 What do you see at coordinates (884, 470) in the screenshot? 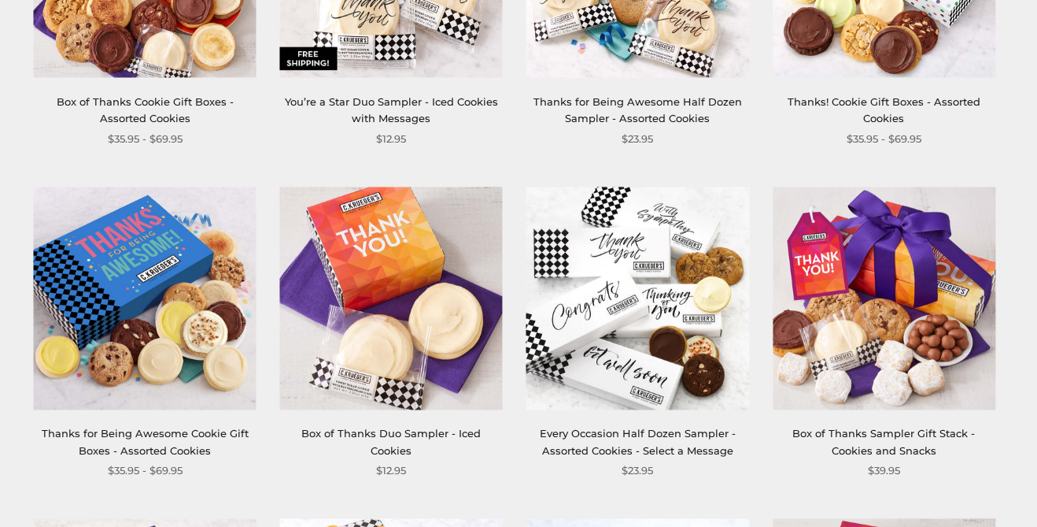
I see `span: $39.95` at bounding box center [884, 470].